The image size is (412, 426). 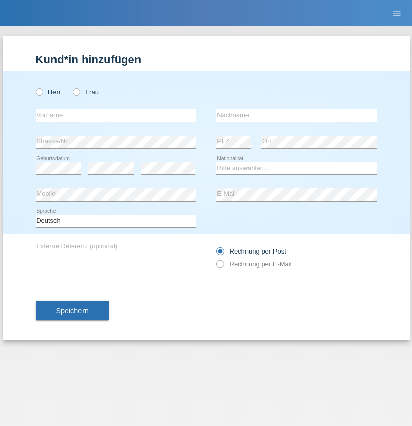 I want to click on label: Frau, so click(x=86, y=92).